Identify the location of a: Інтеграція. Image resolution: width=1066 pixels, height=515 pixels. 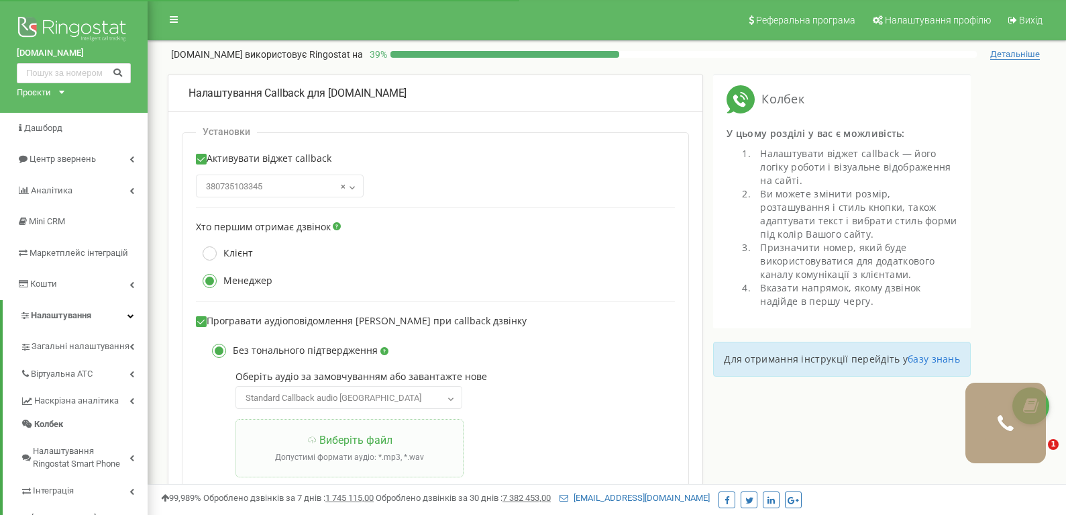
(84, 489).